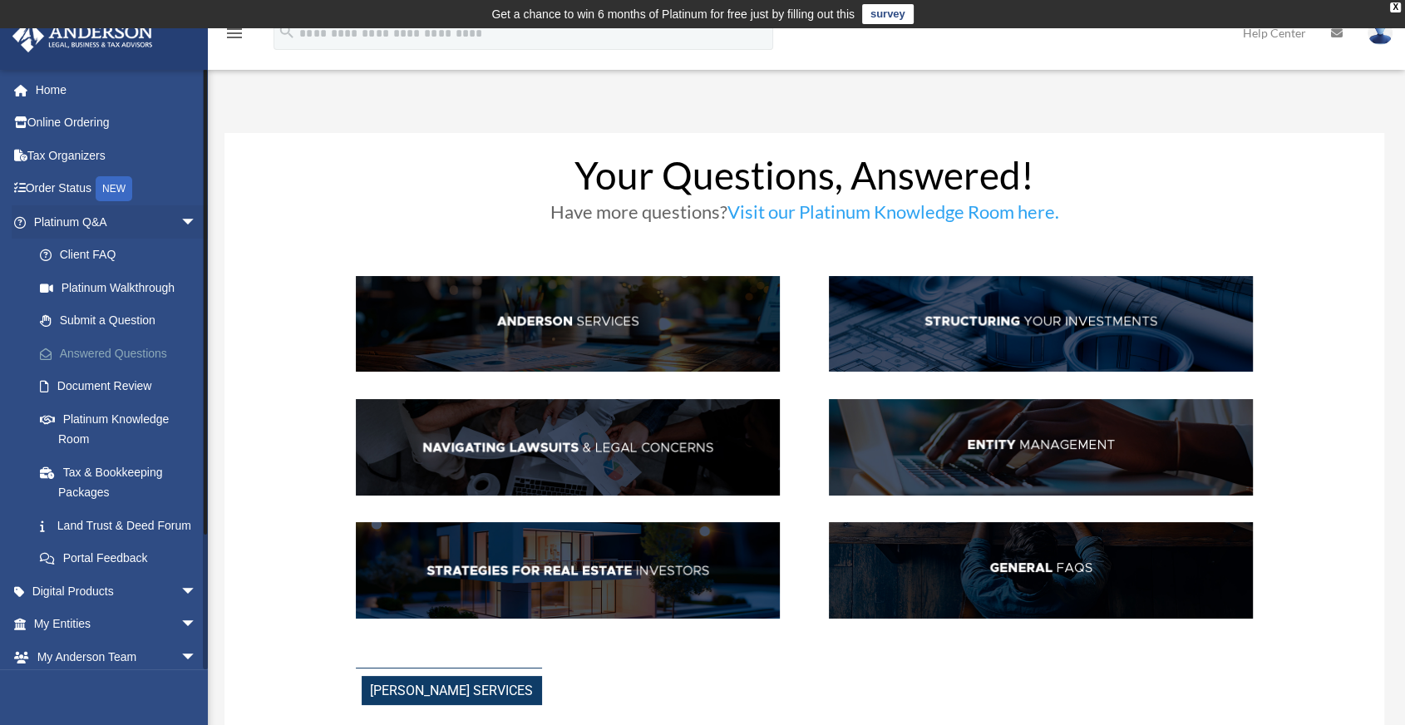 The height and width of the screenshot is (725, 1405). Describe the element at coordinates (116, 657) in the screenshot. I see `a: My Anderson Teamarrow_drop_down` at that location.